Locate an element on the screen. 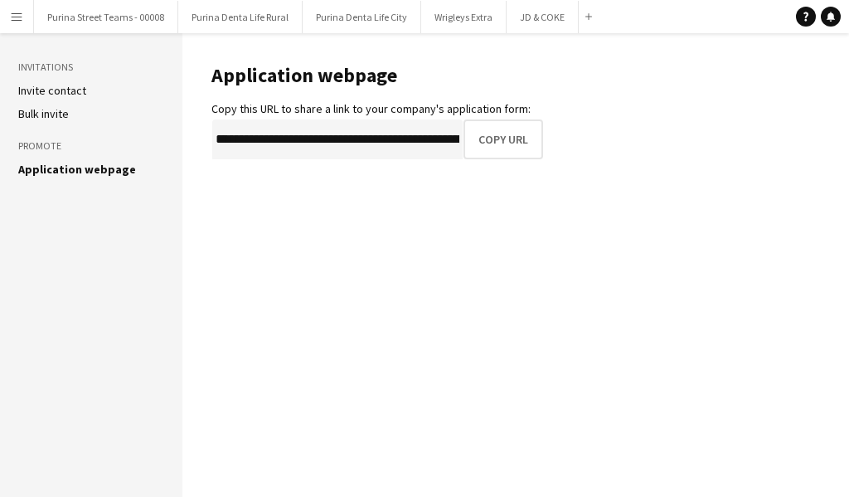 The image size is (849, 497). button: Purina Street Teams - 00008 is located at coordinates (106, 17).